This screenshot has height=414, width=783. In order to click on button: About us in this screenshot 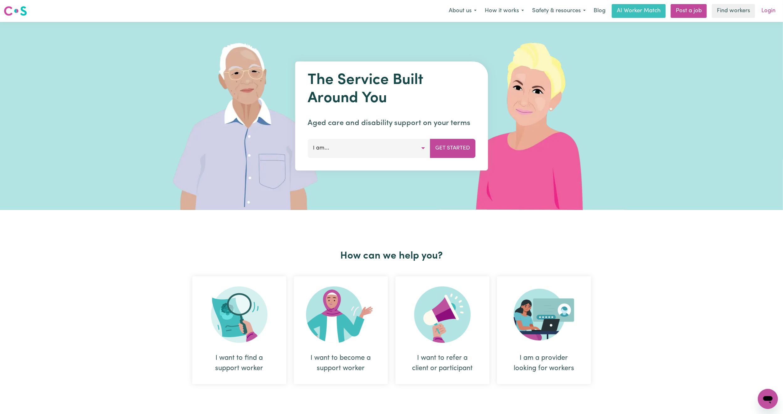, I will do `click(462, 11)`.